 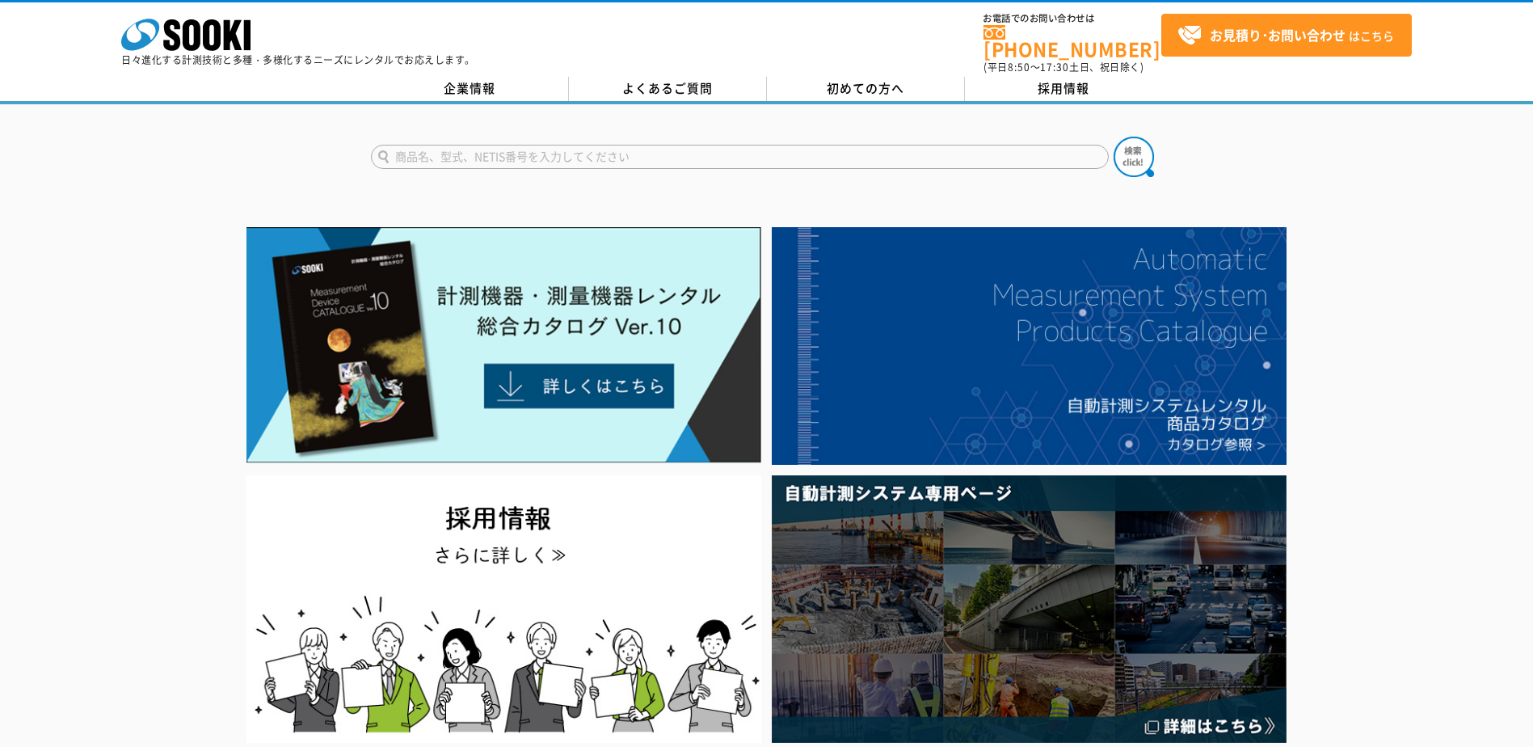 What do you see at coordinates (1063, 67) in the screenshot?
I see `span: (平日 ～ 土日、祝日除く)` at bounding box center [1063, 67].